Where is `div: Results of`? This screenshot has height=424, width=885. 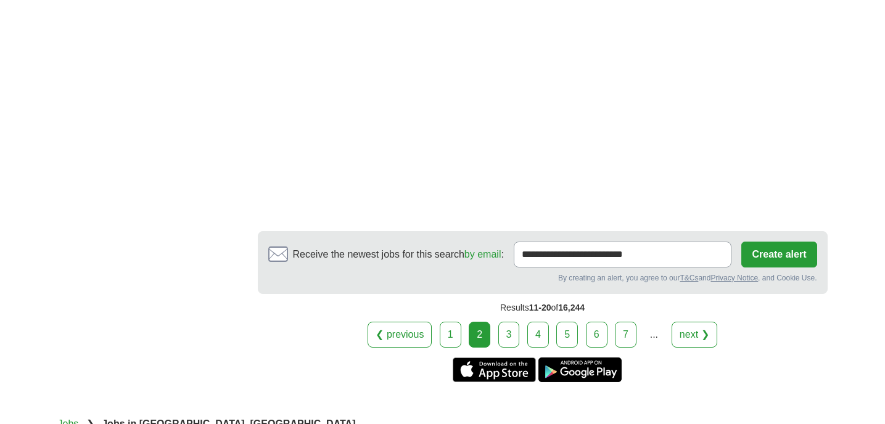
div: Results of is located at coordinates (543, 308).